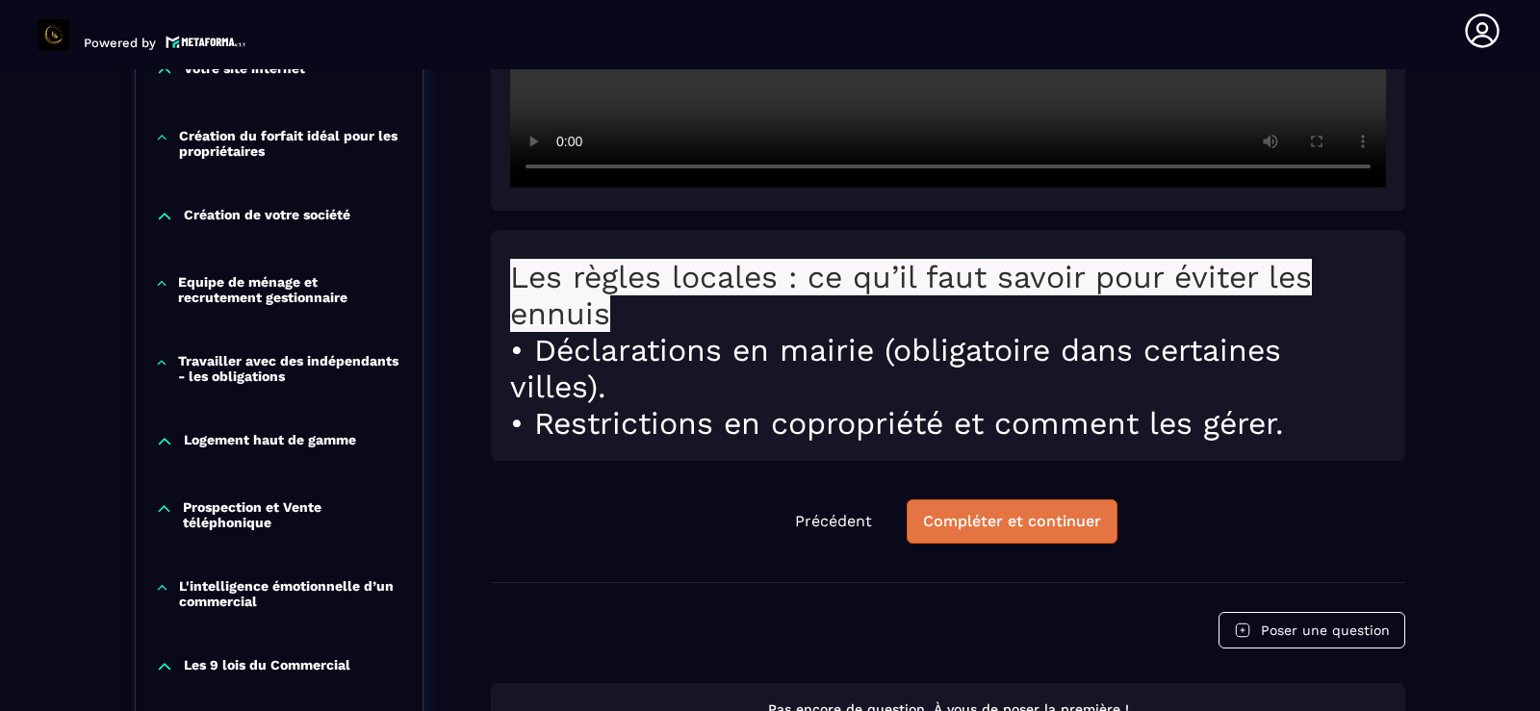  Describe the element at coordinates (267, 217) in the screenshot. I see `p: Création de votre société` at that location.